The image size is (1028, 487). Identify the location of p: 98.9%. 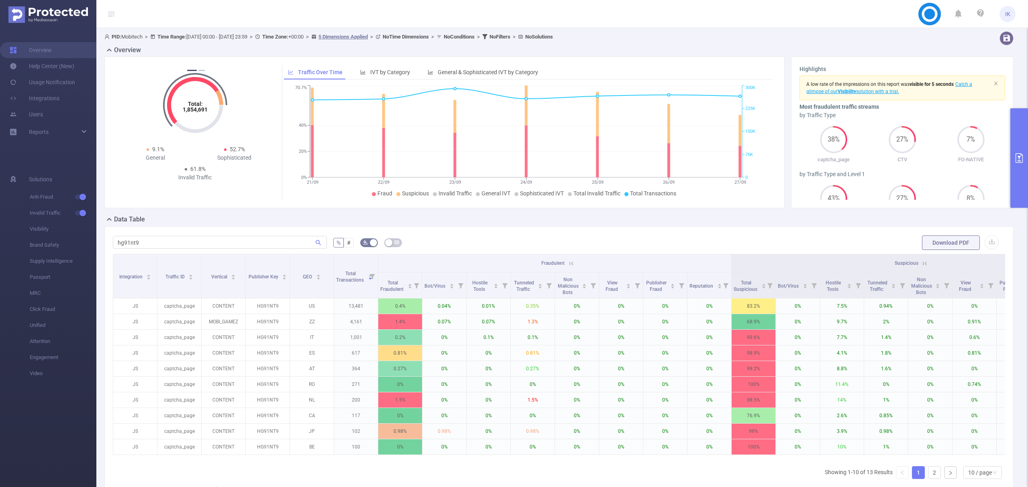
(753, 353).